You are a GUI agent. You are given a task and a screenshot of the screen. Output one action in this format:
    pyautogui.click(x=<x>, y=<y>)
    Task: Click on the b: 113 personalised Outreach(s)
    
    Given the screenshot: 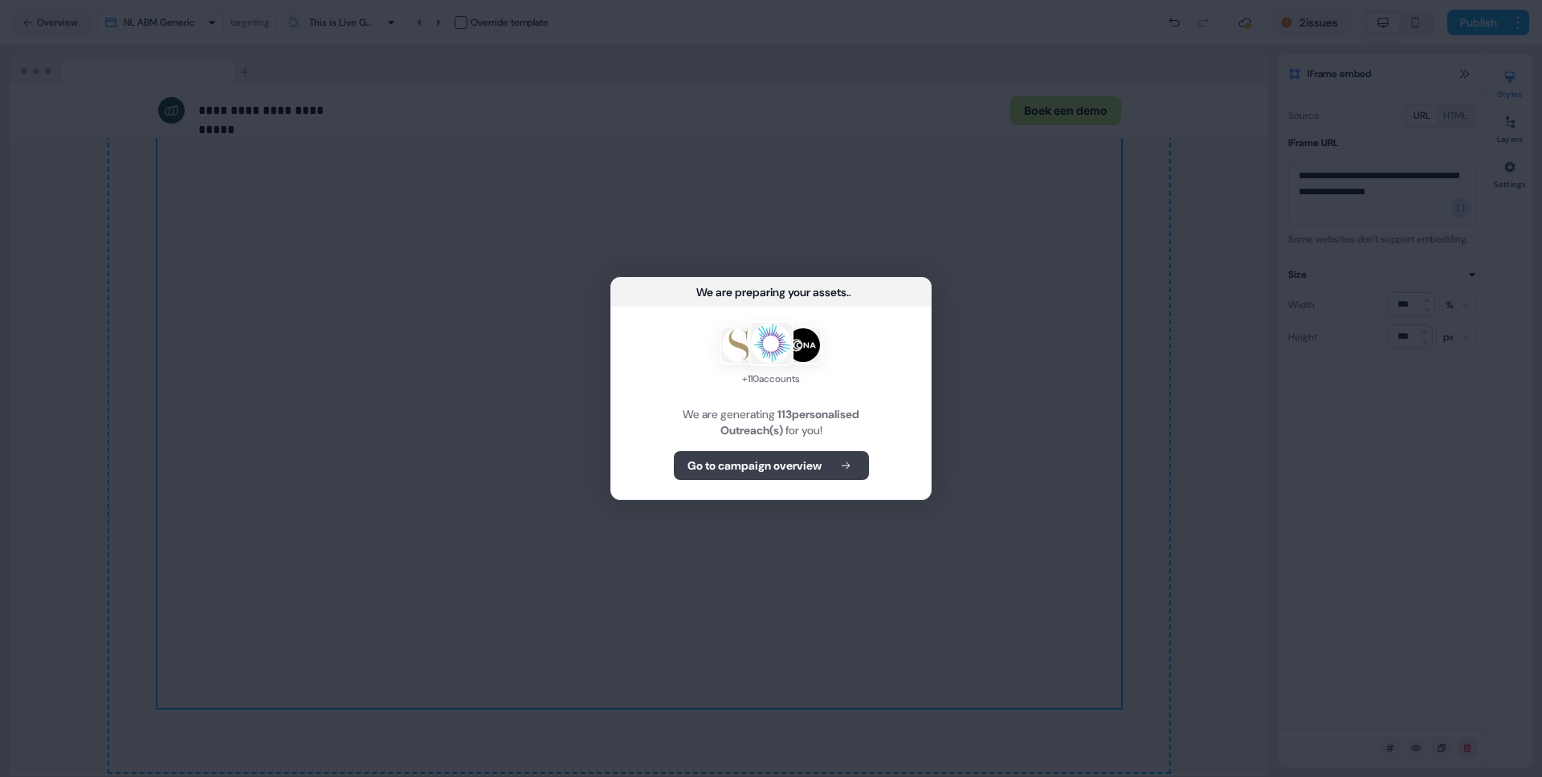 What is the action you would take?
    pyautogui.click(x=790, y=422)
    